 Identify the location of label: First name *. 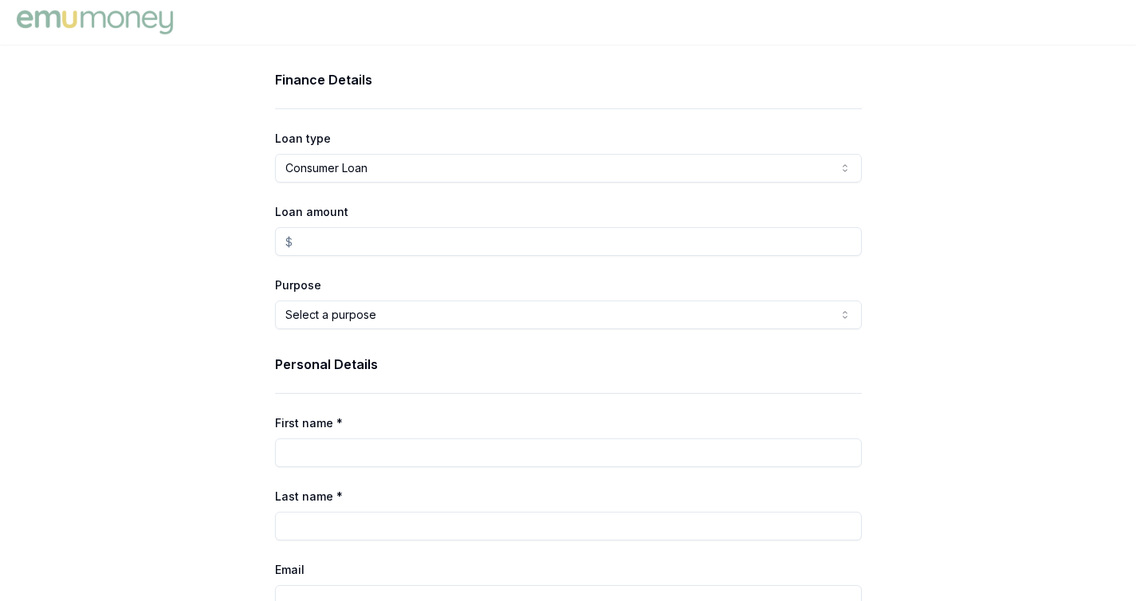
(309, 423).